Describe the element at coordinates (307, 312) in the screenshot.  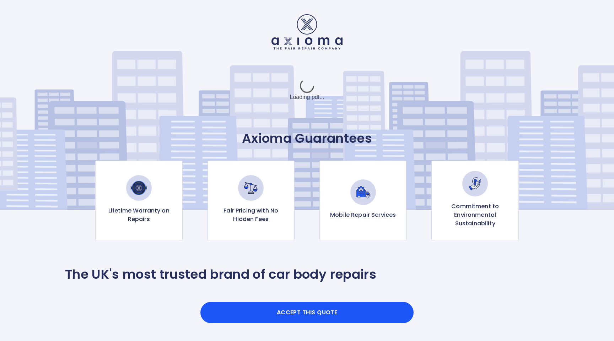
I see `button: Accept this Quote` at that location.